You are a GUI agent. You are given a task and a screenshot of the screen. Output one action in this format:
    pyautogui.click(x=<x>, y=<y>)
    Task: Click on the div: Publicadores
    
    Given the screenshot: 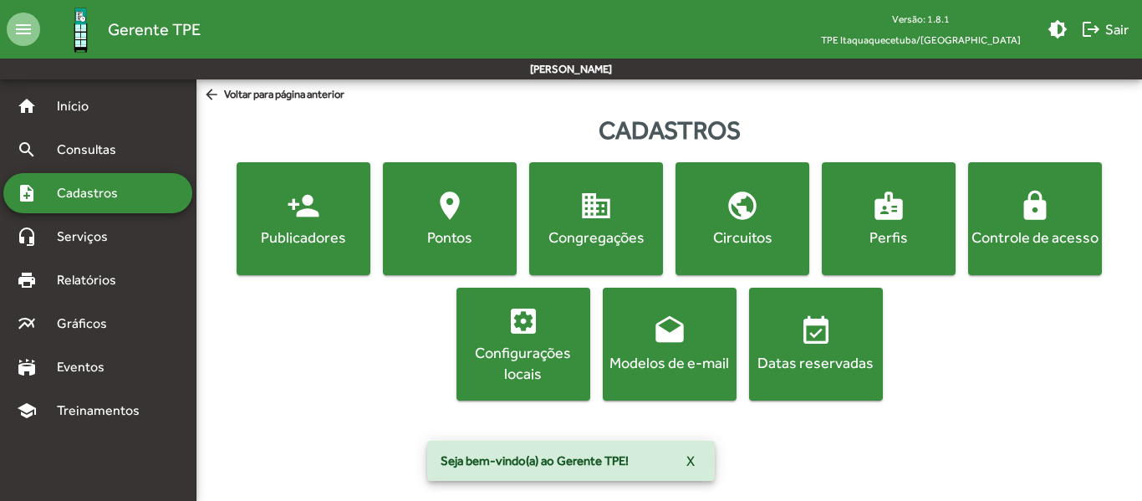 What is the action you would take?
    pyautogui.click(x=303, y=237)
    